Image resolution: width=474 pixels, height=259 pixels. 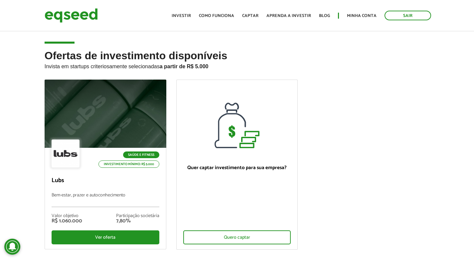 I want to click on a: Saúde e Fitness Investimento mínimo: R$ 5.000 Lubs Bem-estar, prazer e autoconhecimento Valor obj..., so click(x=105, y=164).